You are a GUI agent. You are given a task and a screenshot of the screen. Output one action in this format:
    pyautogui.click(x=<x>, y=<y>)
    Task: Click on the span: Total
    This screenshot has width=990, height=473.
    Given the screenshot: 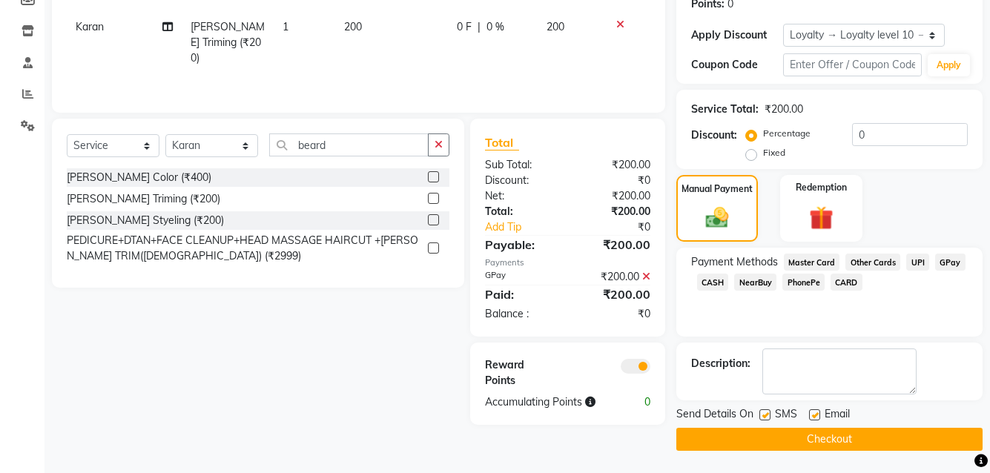 What is the action you would take?
    pyautogui.click(x=502, y=142)
    